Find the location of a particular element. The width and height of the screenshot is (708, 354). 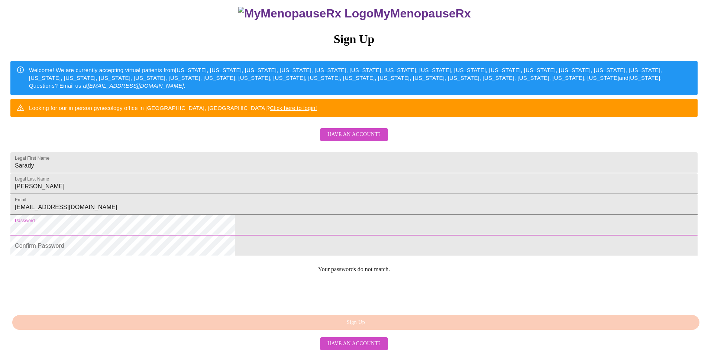

a: Click here to login! is located at coordinates (293, 108).